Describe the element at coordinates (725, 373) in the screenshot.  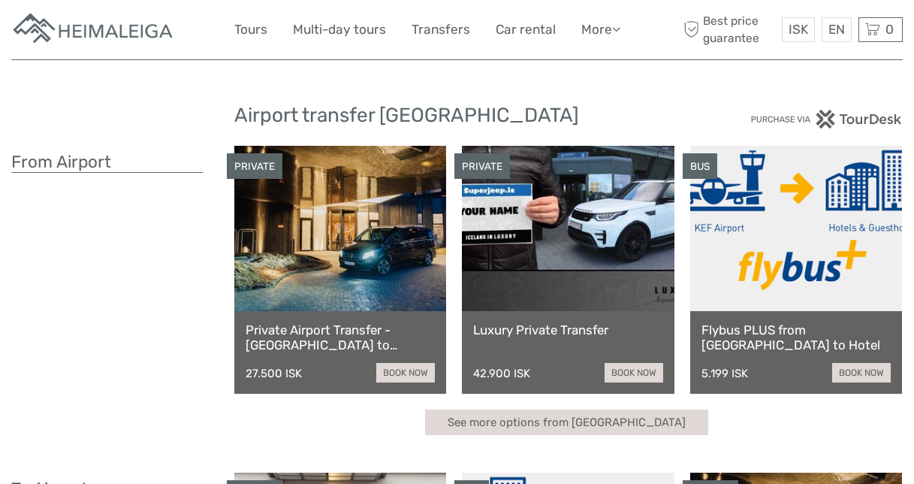
I see `div: 5.199 ISK` at that location.